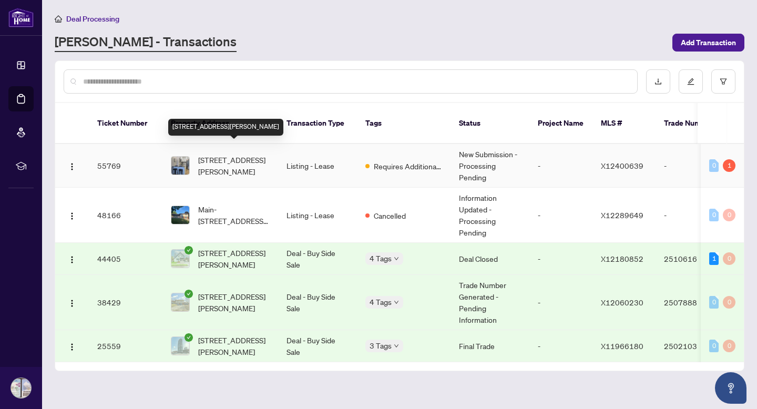 This screenshot has width=757, height=409. What do you see at coordinates (693, 302) in the screenshot?
I see `td: 2507888` at bounding box center [693, 302].